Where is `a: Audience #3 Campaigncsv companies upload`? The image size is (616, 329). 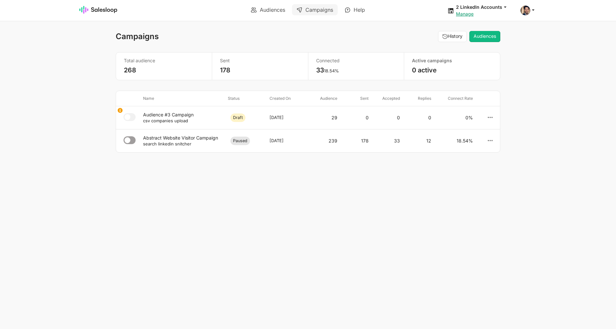
a: Audience #3 Campaigncsv companies upload is located at coordinates (183, 118).